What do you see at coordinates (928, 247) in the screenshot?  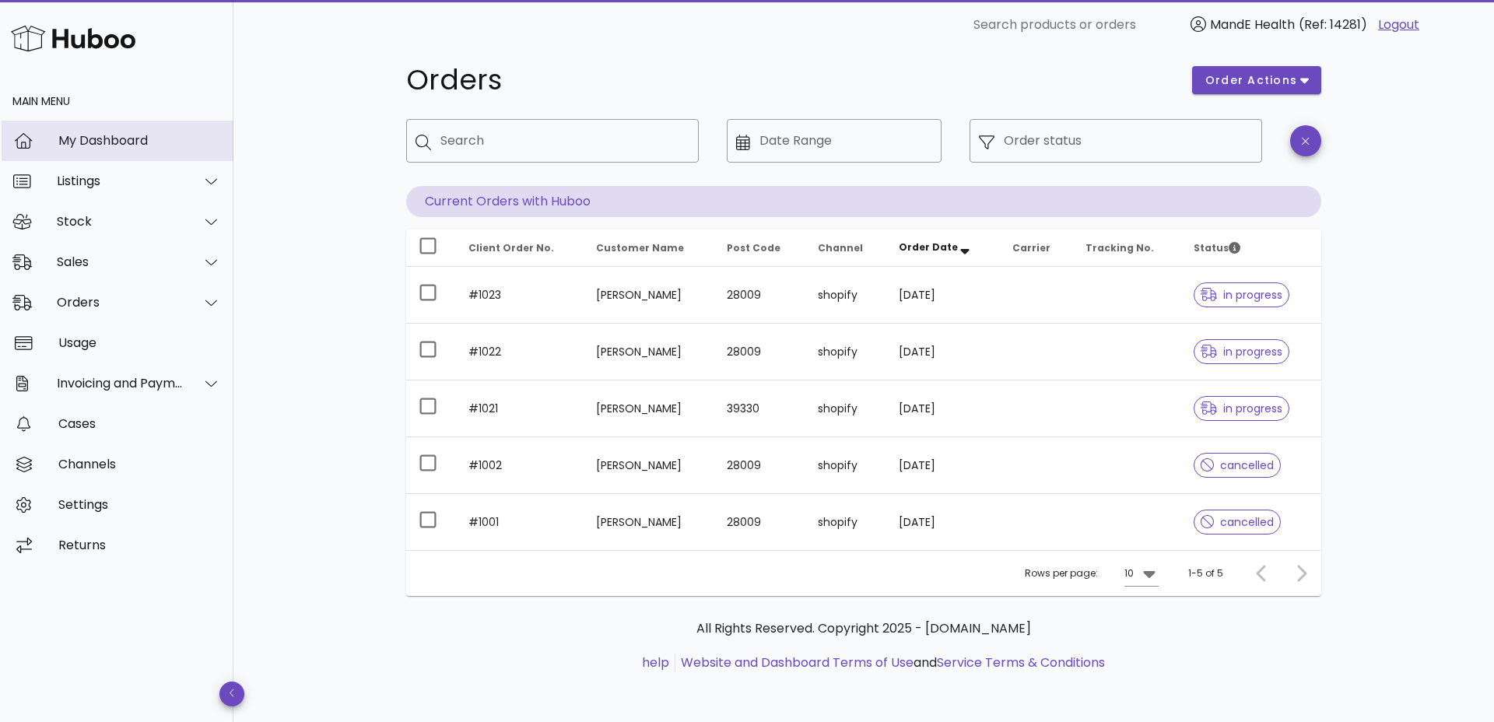 I see `span: Order Date` at bounding box center [928, 247].